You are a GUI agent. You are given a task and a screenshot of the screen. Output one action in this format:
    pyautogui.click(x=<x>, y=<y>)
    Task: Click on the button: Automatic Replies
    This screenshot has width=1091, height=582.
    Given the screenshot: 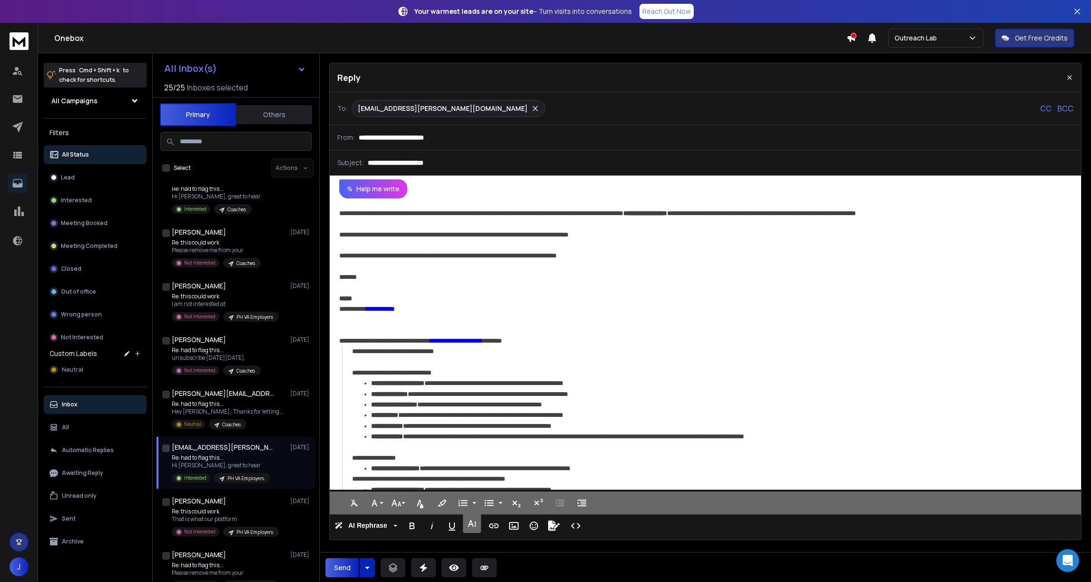 What is the action you would take?
    pyautogui.click(x=95, y=450)
    